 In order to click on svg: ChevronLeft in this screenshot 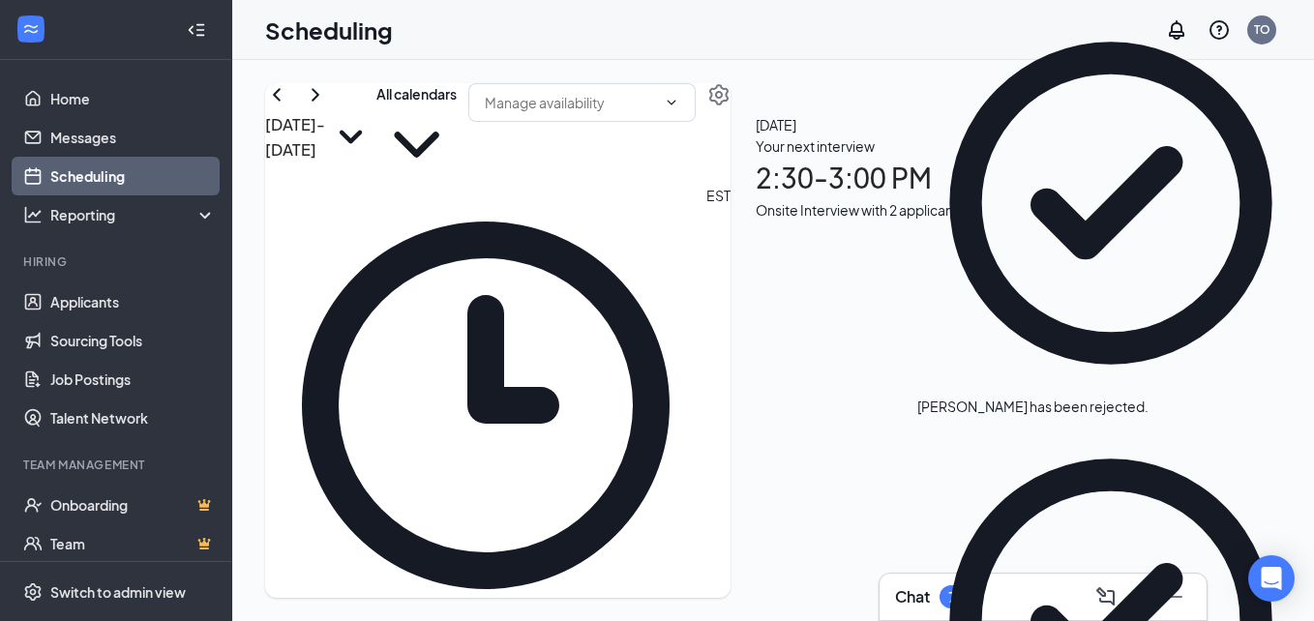, I will do `click(277, 95)`.